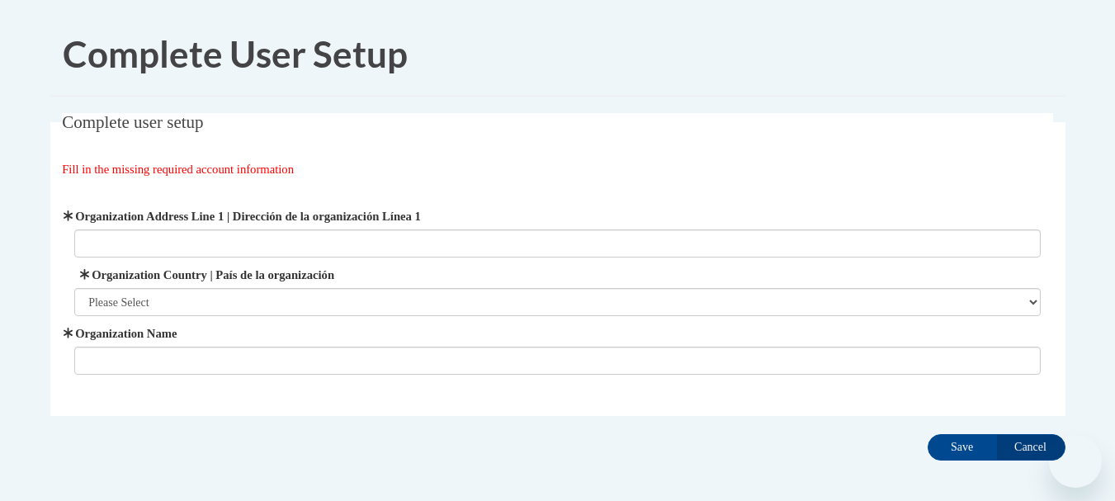 The height and width of the screenshot is (501, 1115). I want to click on label: Organization Country | País de la organización, so click(557, 275).